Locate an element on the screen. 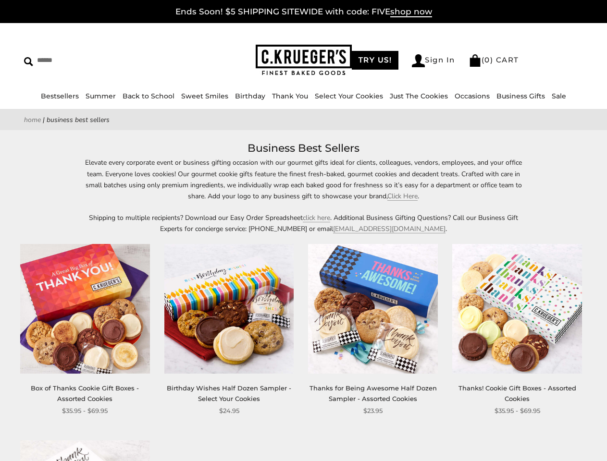 Image resolution: width=607 pixels, height=461 pixels. a: Business Gifts is located at coordinates (520, 96).